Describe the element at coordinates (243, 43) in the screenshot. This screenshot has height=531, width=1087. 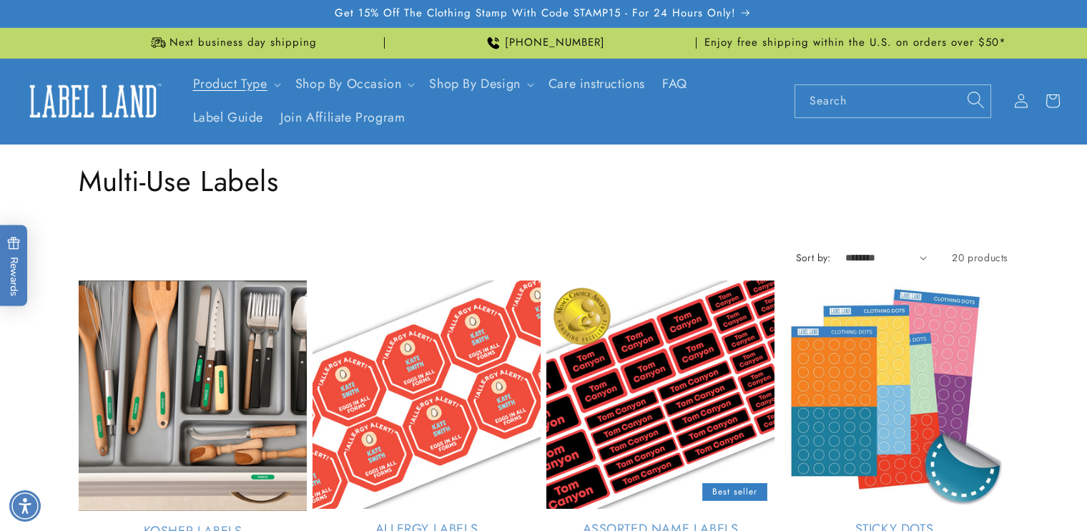
I see `span: Next business day shipping` at that location.